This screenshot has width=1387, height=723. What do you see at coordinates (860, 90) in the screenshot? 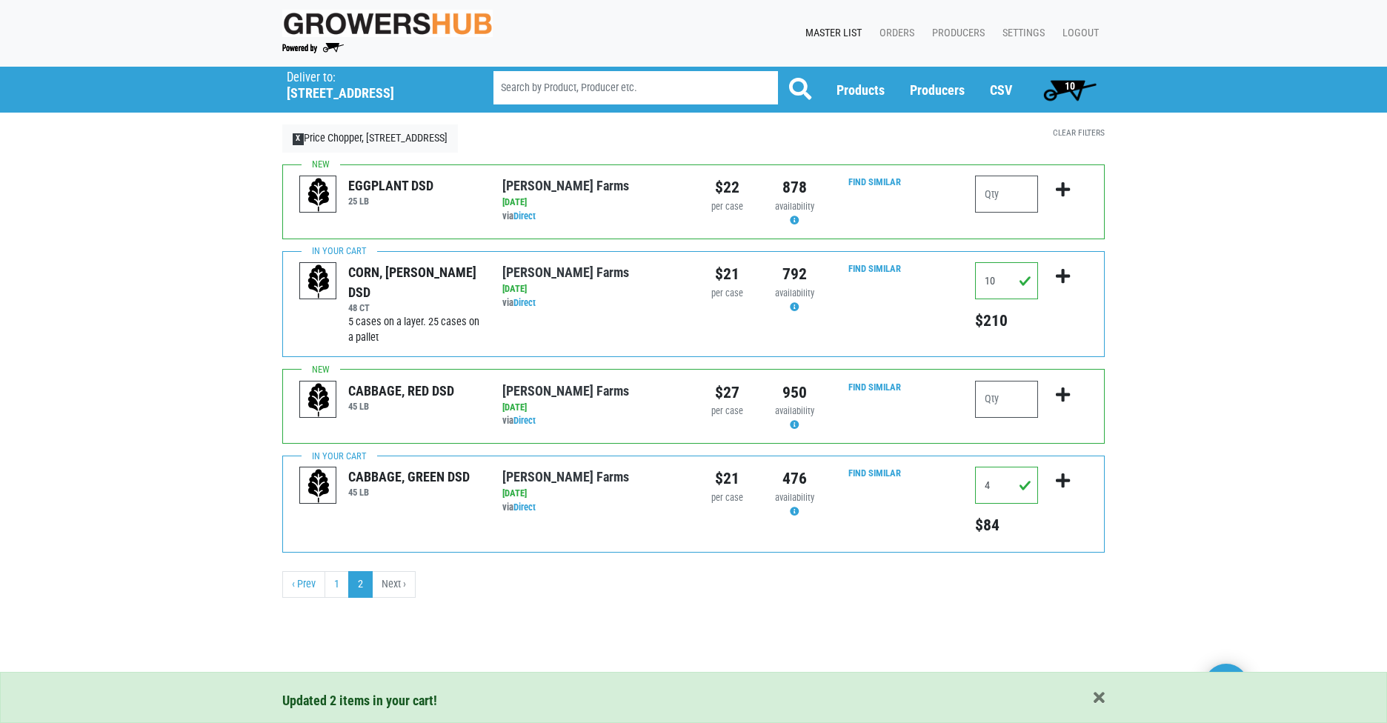
I see `a: Products` at bounding box center [860, 90].